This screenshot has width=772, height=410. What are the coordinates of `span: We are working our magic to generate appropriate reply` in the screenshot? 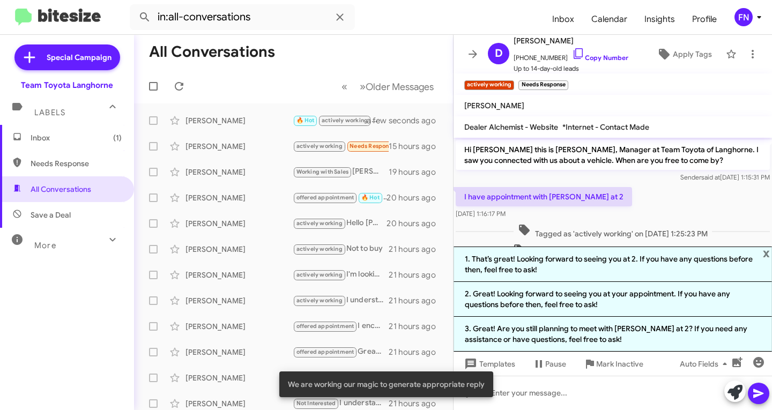 It's located at (386, 385).